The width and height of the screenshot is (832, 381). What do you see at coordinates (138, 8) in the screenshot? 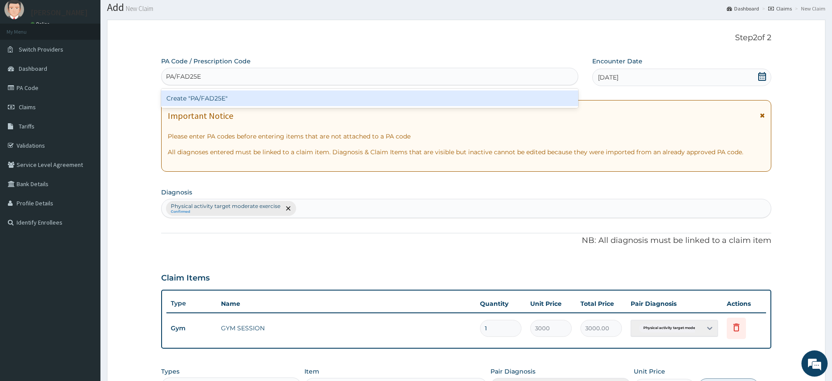
I see `small: New Claim` at bounding box center [138, 8].